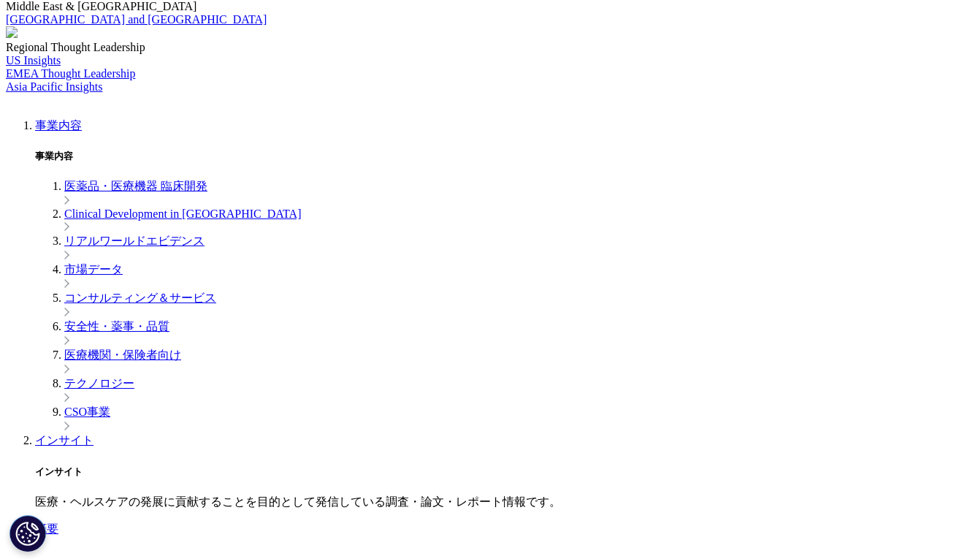 The height and width of the screenshot is (559, 970). I want to click on a: 医薬品・医療機器 臨床開発, so click(136, 186).